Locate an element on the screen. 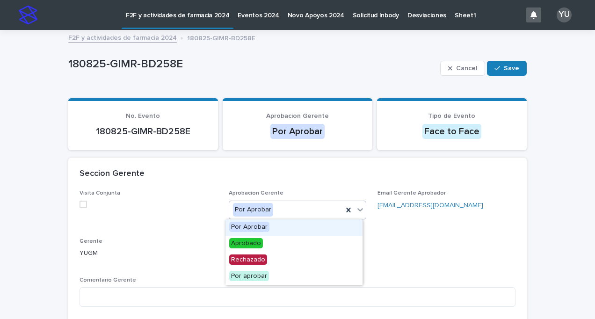  span: Aprobado is located at coordinates (246, 243).